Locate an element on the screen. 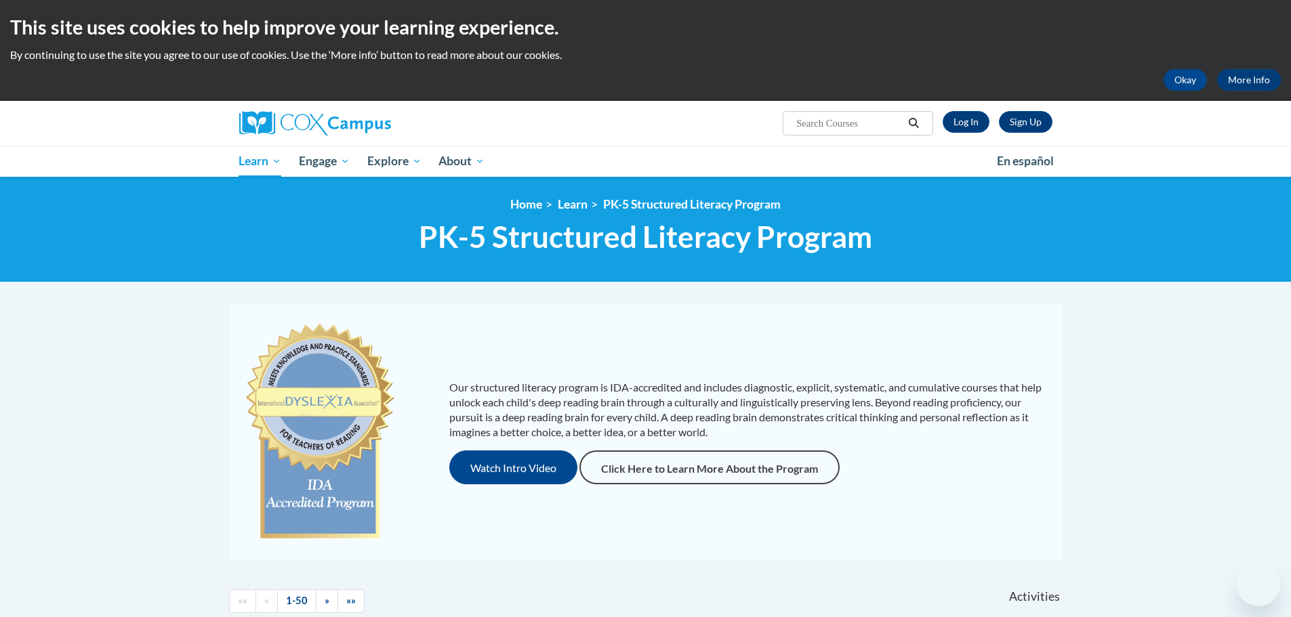  a: Previous is located at coordinates (266, 601).